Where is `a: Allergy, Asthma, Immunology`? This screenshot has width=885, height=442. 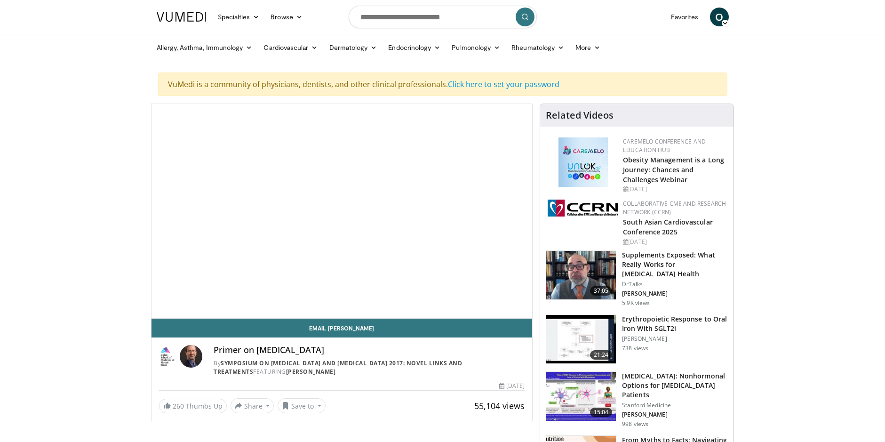 a: Allergy, Asthma, Immunology is located at coordinates (205, 48).